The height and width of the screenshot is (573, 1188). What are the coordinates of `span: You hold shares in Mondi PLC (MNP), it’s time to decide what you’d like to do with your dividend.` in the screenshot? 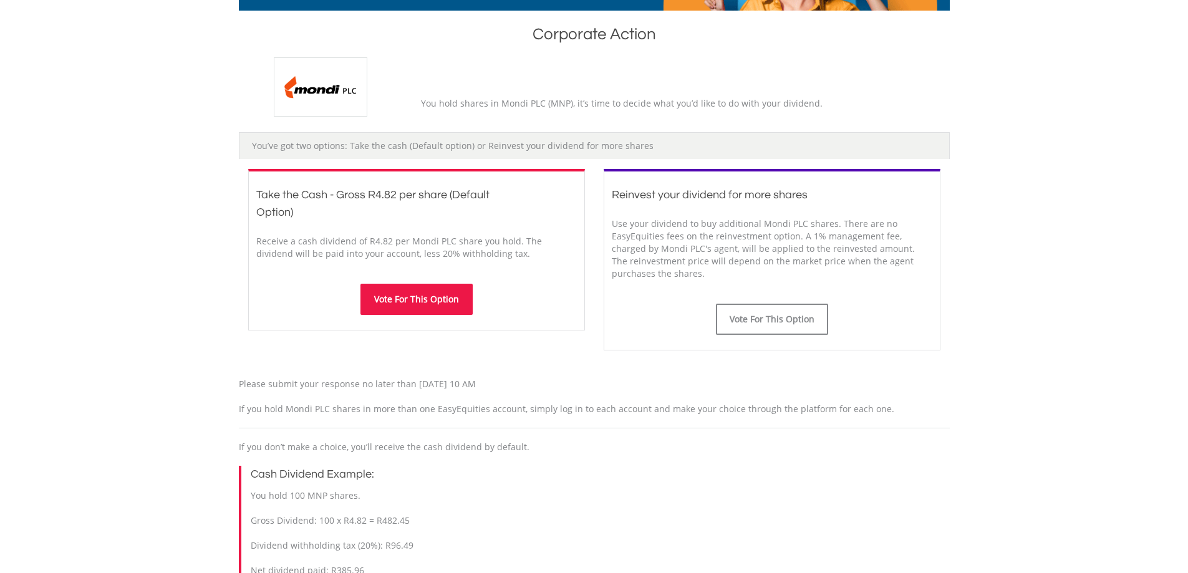 It's located at (622, 103).